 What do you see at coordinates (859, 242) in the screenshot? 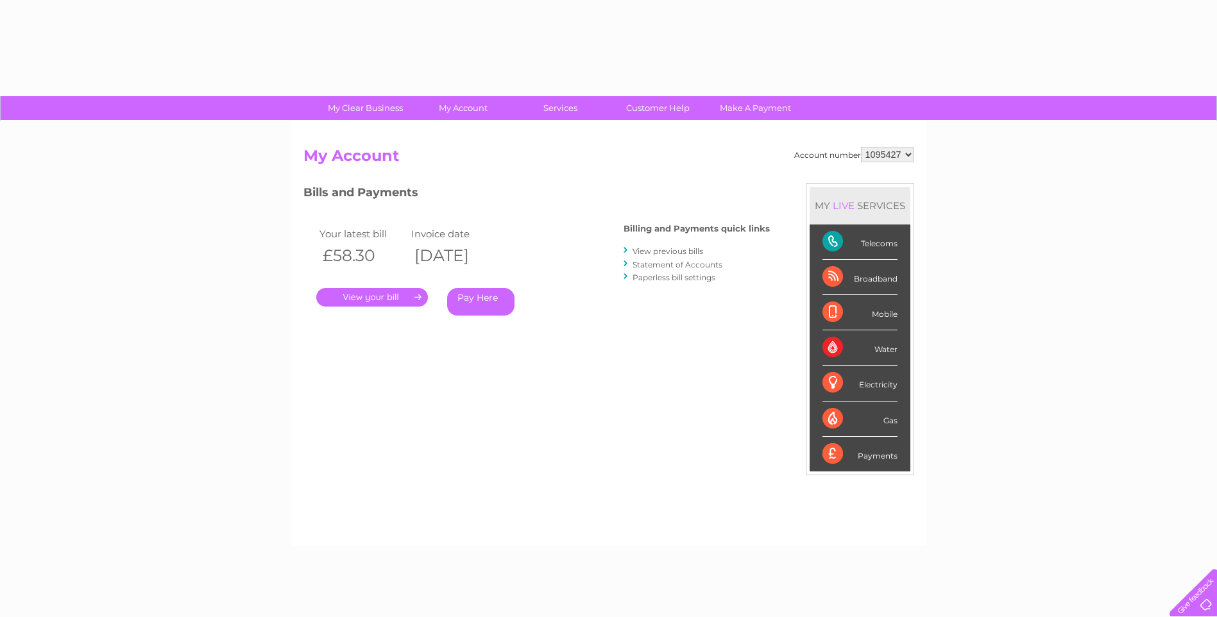
I see `div: Telecoms` at bounding box center [859, 242].